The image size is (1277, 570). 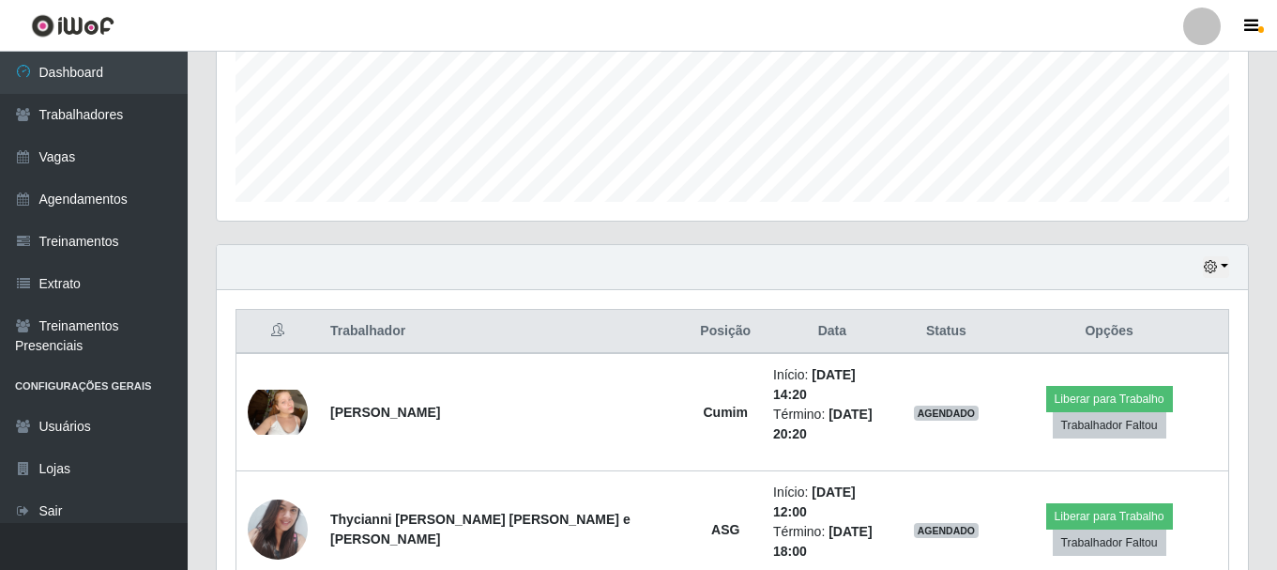 I want to click on th: Trabalhador, so click(x=504, y=331).